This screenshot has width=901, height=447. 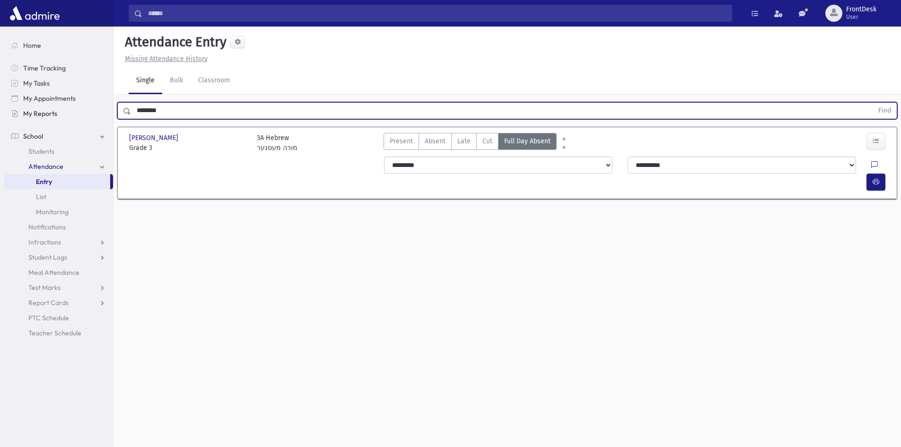 I want to click on span: Time Tracking, so click(x=44, y=68).